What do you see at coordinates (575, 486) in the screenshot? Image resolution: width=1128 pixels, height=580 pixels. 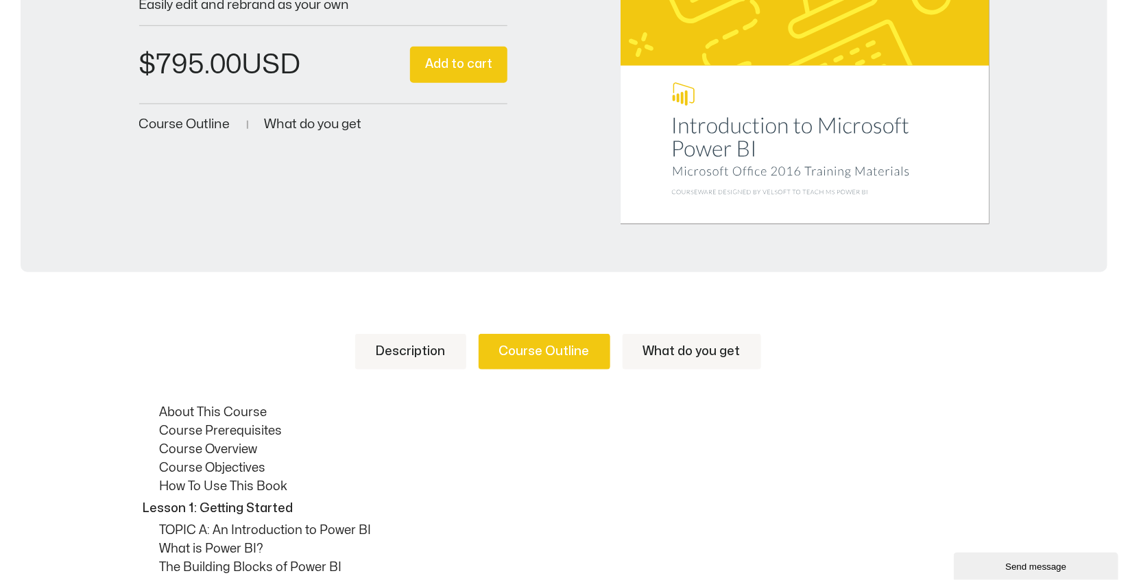 I see `p: How To Use This Book` at bounding box center [575, 486].